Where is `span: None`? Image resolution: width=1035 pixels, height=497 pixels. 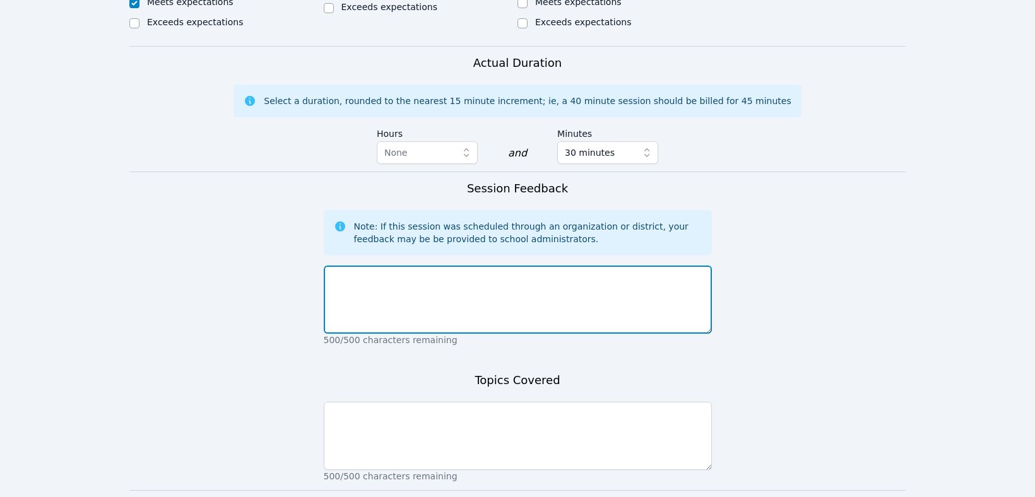 span: None is located at coordinates (396, 153).